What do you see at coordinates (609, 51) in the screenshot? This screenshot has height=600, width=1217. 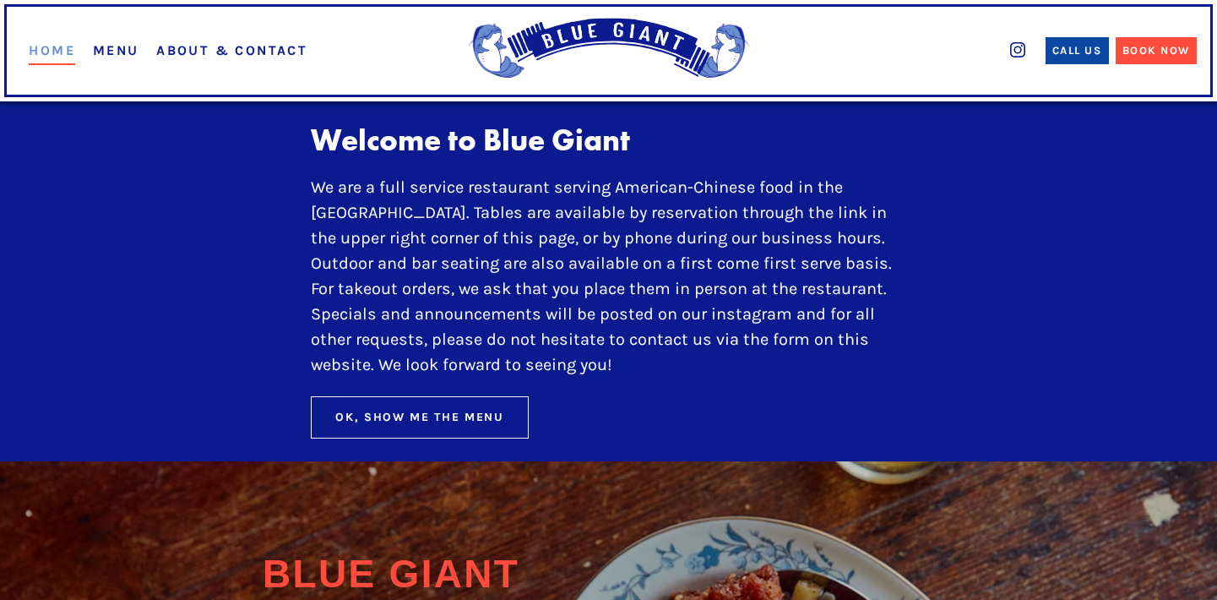 I see `img: Blue Giant Logo` at bounding box center [609, 51].